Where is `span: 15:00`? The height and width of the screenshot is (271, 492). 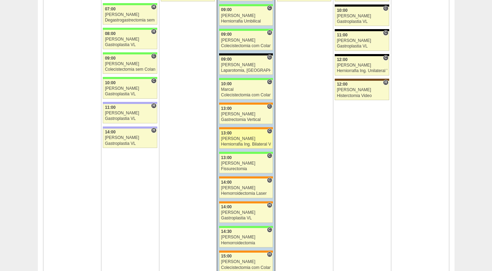 span: 15:00 is located at coordinates (226, 256).